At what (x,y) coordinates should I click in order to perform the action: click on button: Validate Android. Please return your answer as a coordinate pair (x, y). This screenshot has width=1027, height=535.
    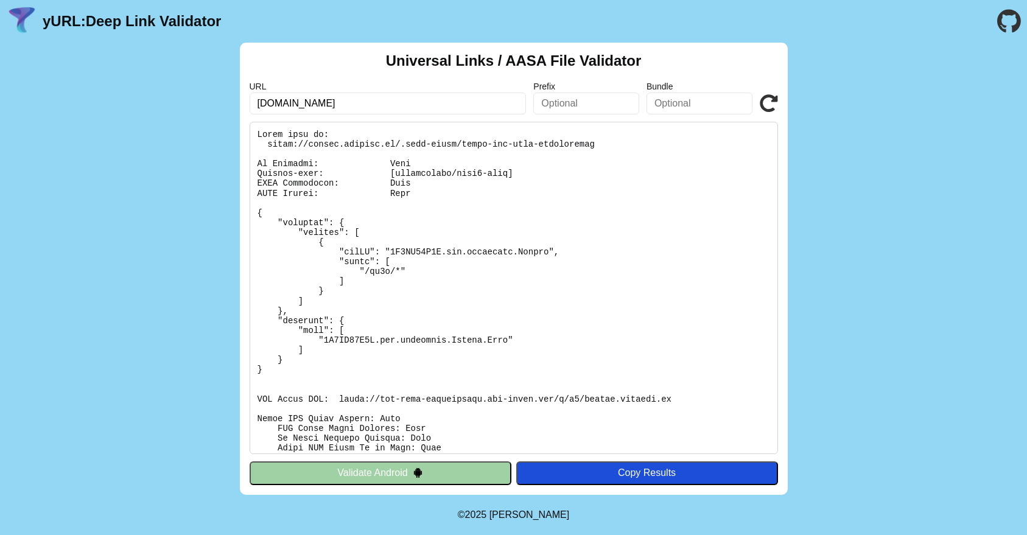
    Looking at the image, I should click on (380, 473).